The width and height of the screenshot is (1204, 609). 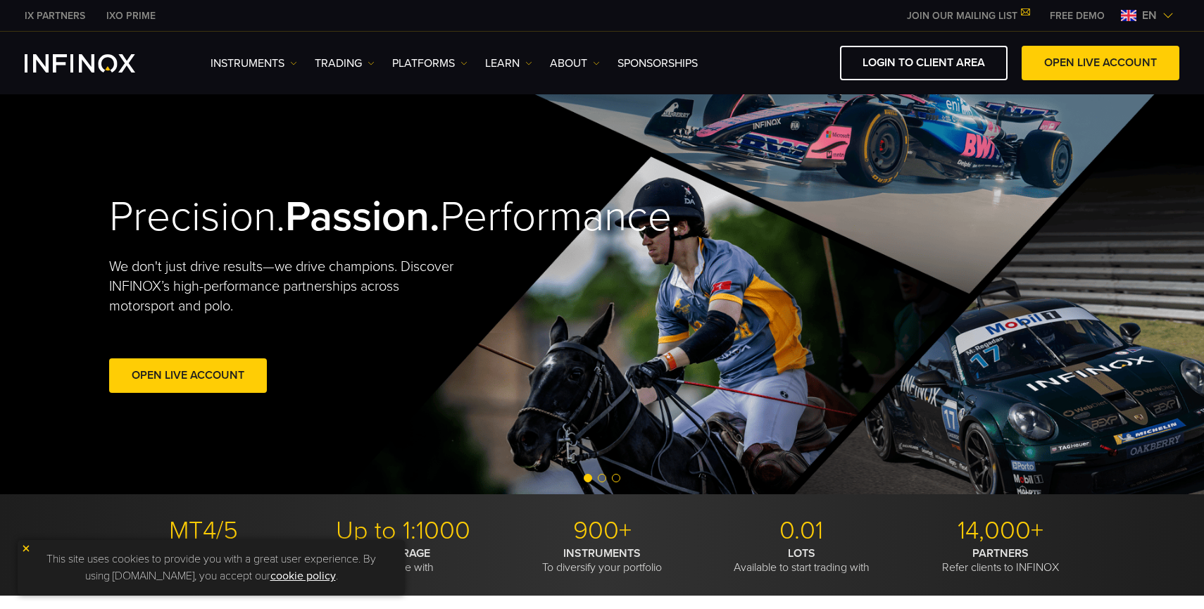 What do you see at coordinates (968, 15) in the screenshot?
I see `a: JOIN OUR MAILING LIST` at bounding box center [968, 15].